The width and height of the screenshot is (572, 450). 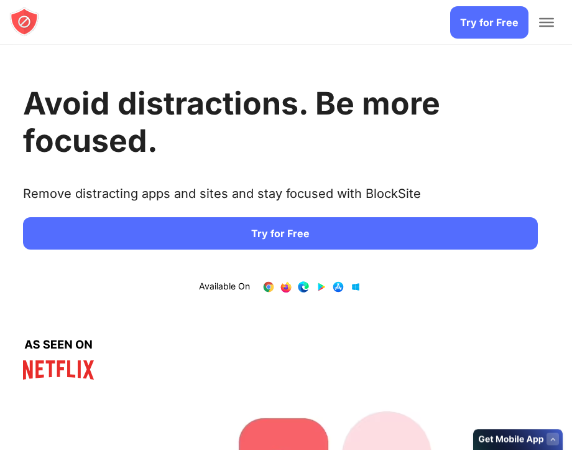 What do you see at coordinates (24, 22) in the screenshot?
I see `img: blocksite logo` at bounding box center [24, 22].